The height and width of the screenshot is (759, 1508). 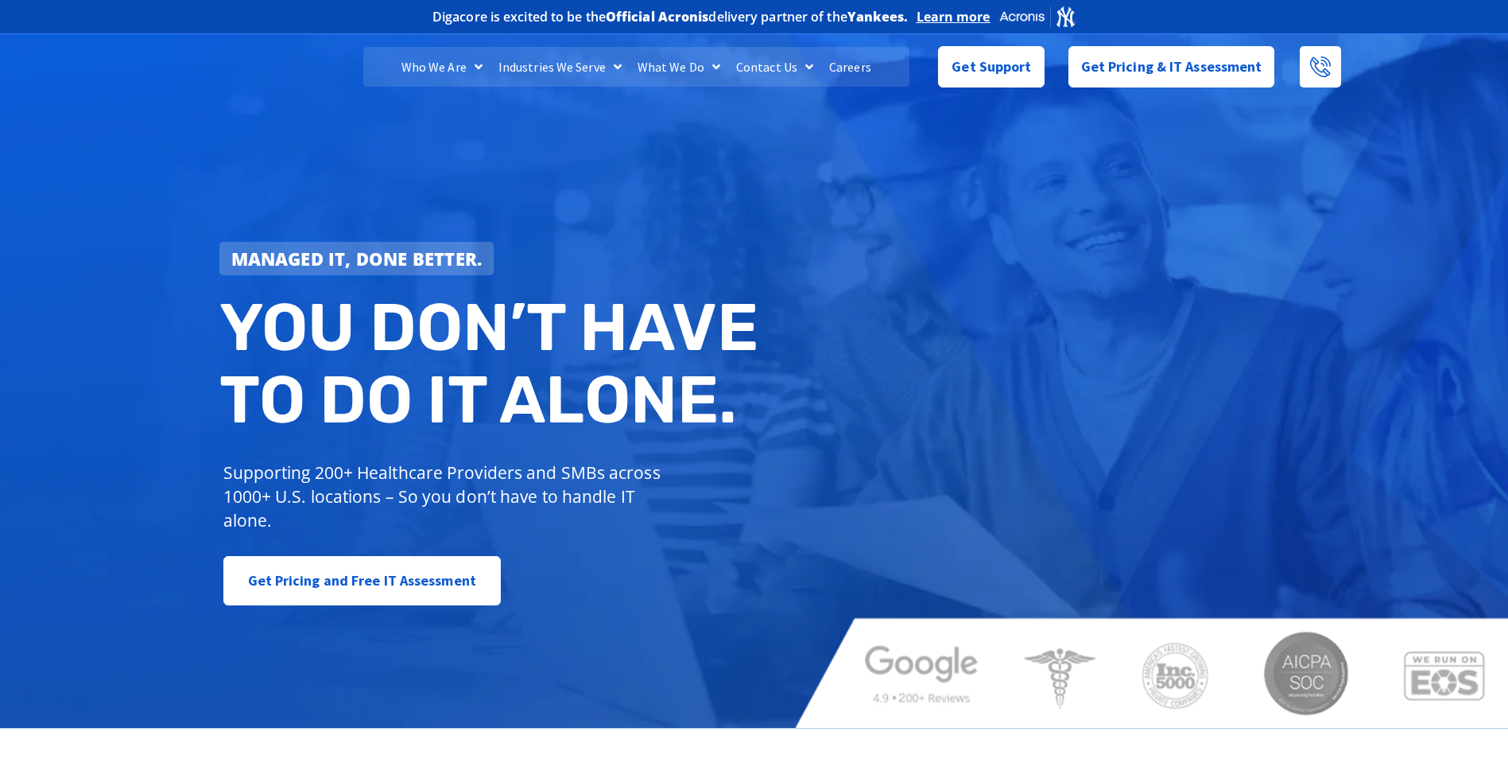 I want to click on a: Contact Us, so click(x=774, y=67).